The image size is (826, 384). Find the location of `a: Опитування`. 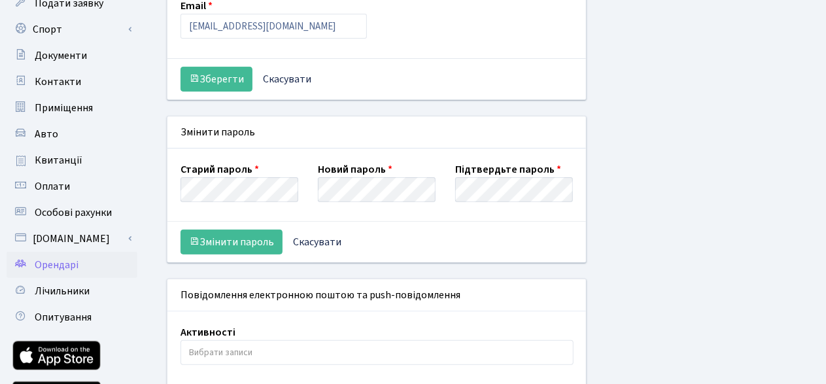

a: Опитування is located at coordinates (72, 317).